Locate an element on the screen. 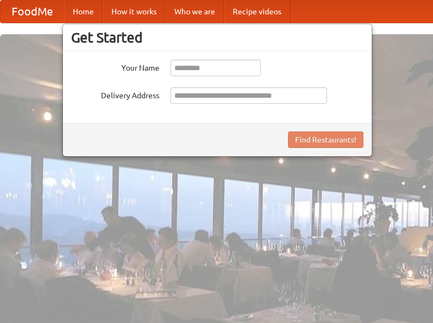 The height and width of the screenshot is (323, 433). a: Recipe videos is located at coordinates (257, 12).